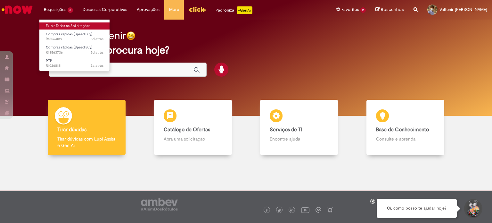  What do you see at coordinates (193, 139) in the screenshot?
I see `p: Abra uma solicitação` at bounding box center [193, 139].